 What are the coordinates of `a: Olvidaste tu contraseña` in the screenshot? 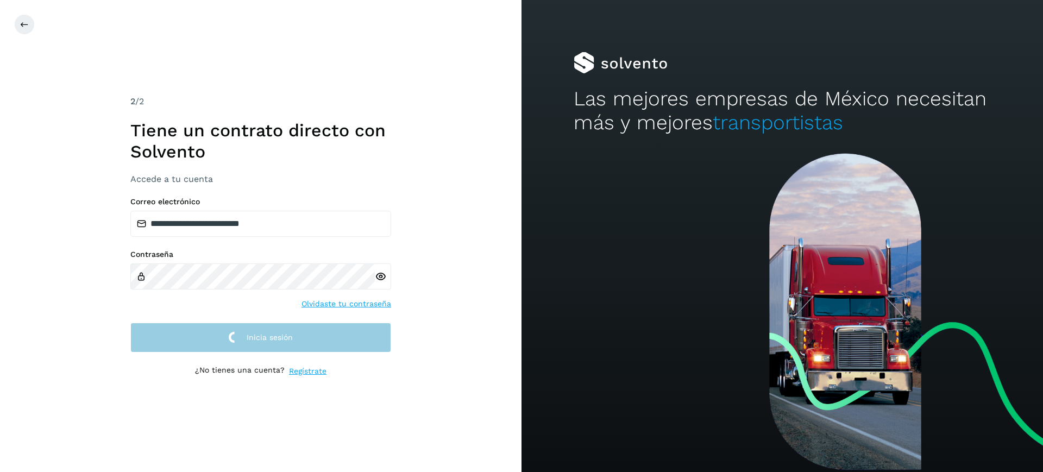 It's located at (346, 304).